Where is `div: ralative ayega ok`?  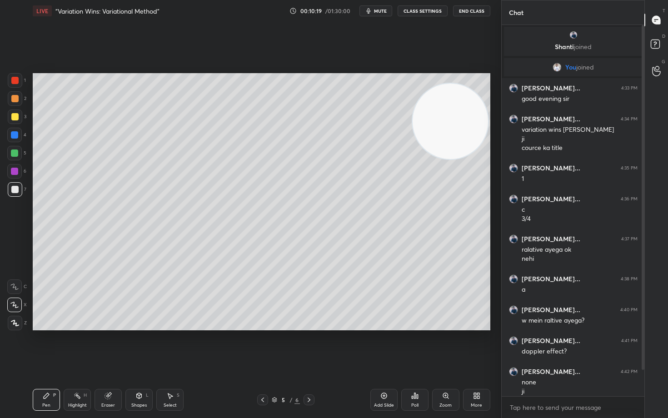 div: ralative ayega ok is located at coordinates (579, 250).